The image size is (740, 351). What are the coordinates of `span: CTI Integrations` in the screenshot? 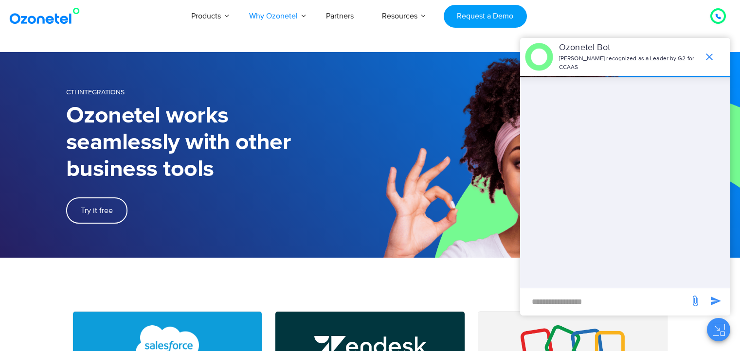 It's located at (95, 92).